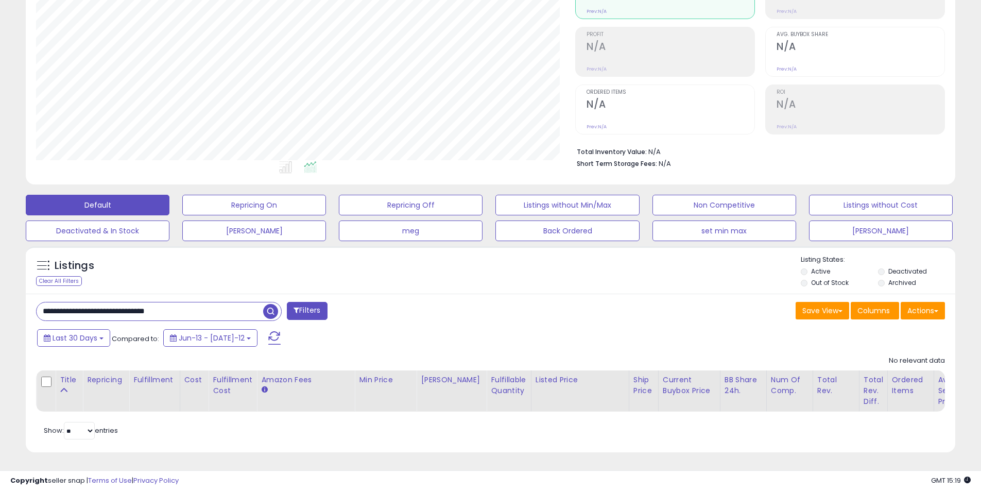 The width and height of the screenshot is (981, 491). What do you see at coordinates (878, 260) in the screenshot?
I see `p: Listing States:` at bounding box center [878, 260].